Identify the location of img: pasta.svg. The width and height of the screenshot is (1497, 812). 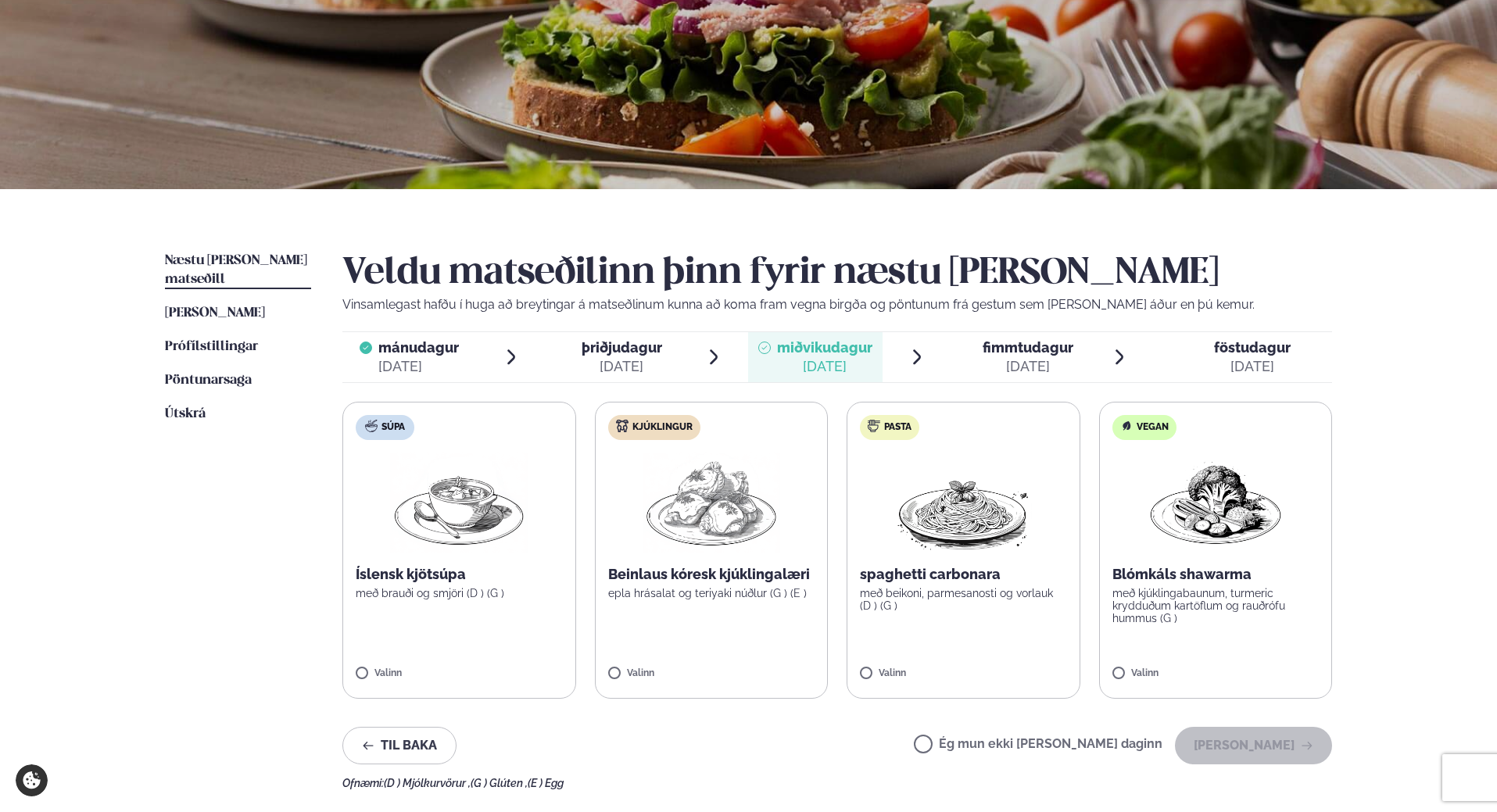
(874, 426).